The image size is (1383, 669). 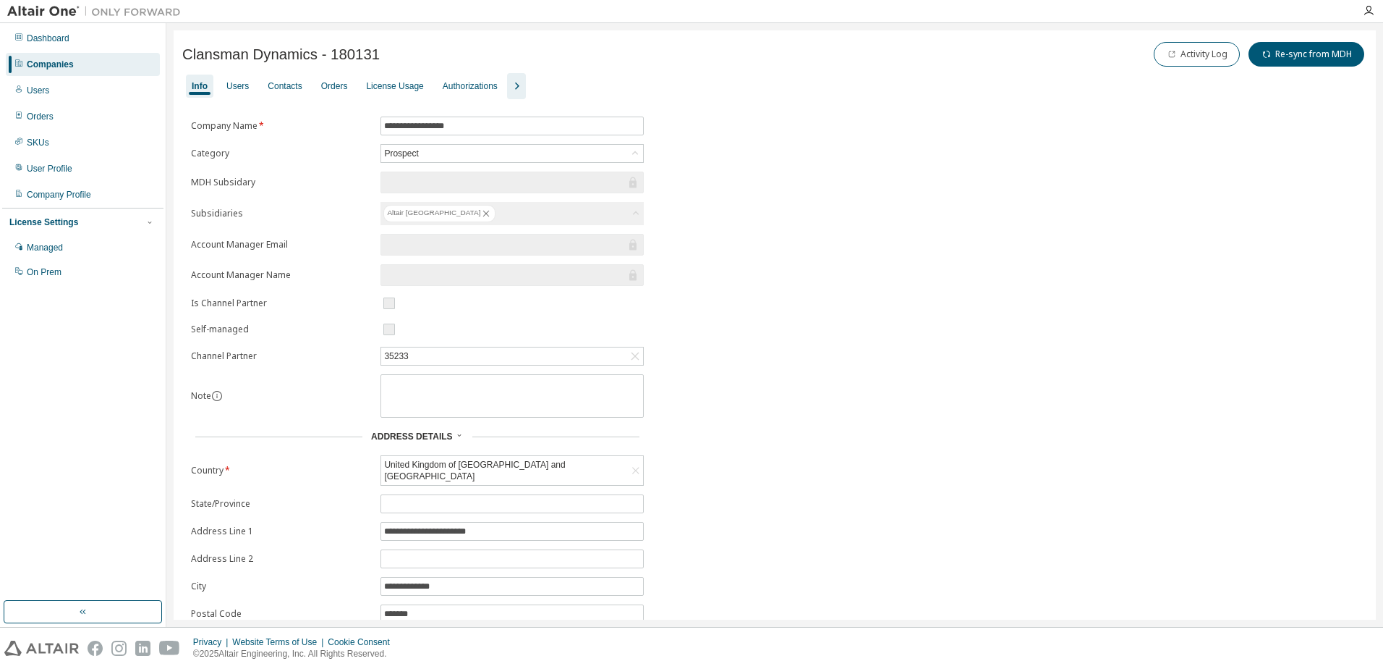 I want to click on span: Address Details, so click(x=412, y=436).